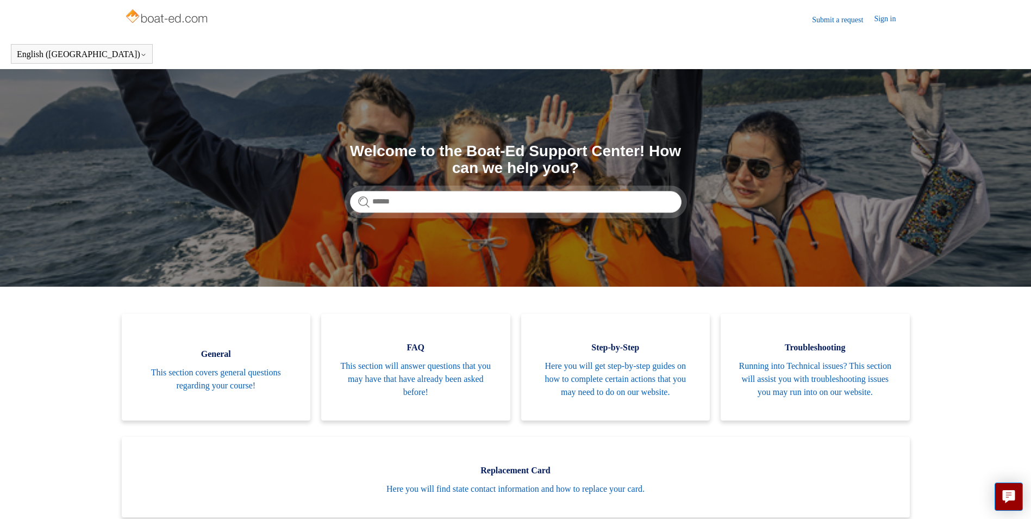  Describe the element at coordinates (616, 379) in the screenshot. I see `span: Here you will get step-by-step guides on how to complete certain actions that you may need to do ...` at that location.